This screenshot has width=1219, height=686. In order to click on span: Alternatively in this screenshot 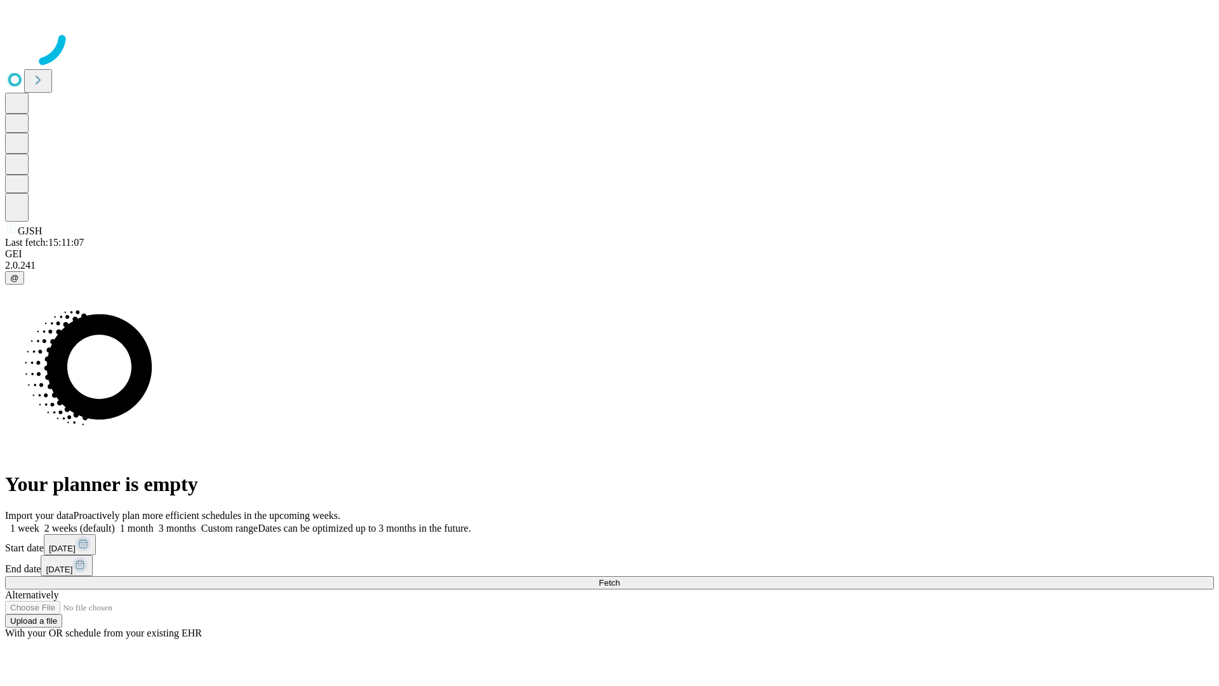, I will do `click(32, 594)`.